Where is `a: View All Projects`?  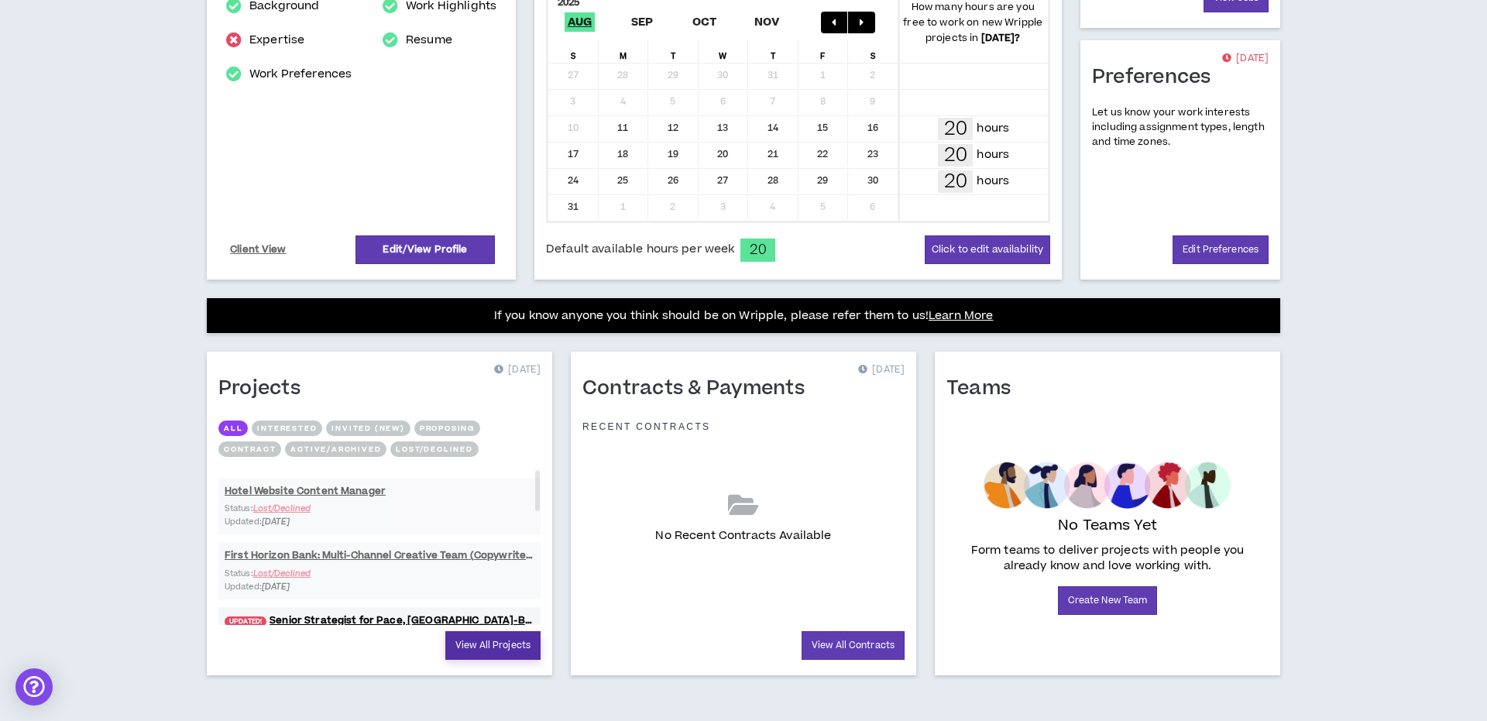
a: View All Projects is located at coordinates (493, 645).